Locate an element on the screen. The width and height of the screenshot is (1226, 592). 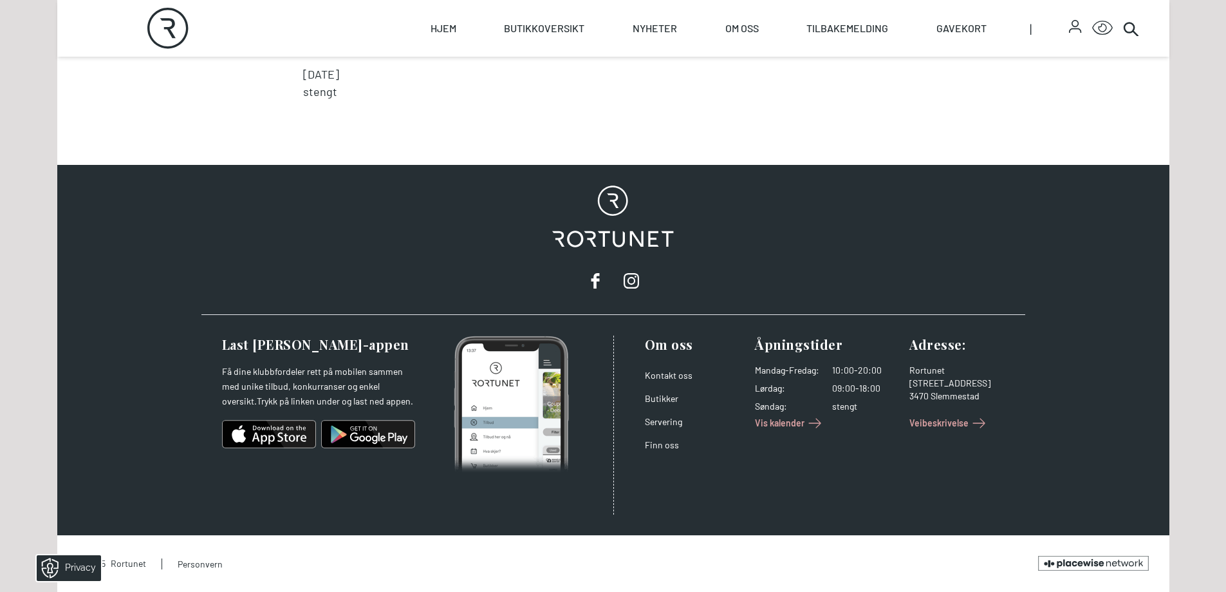
img: ios is located at coordinates (269, 434).